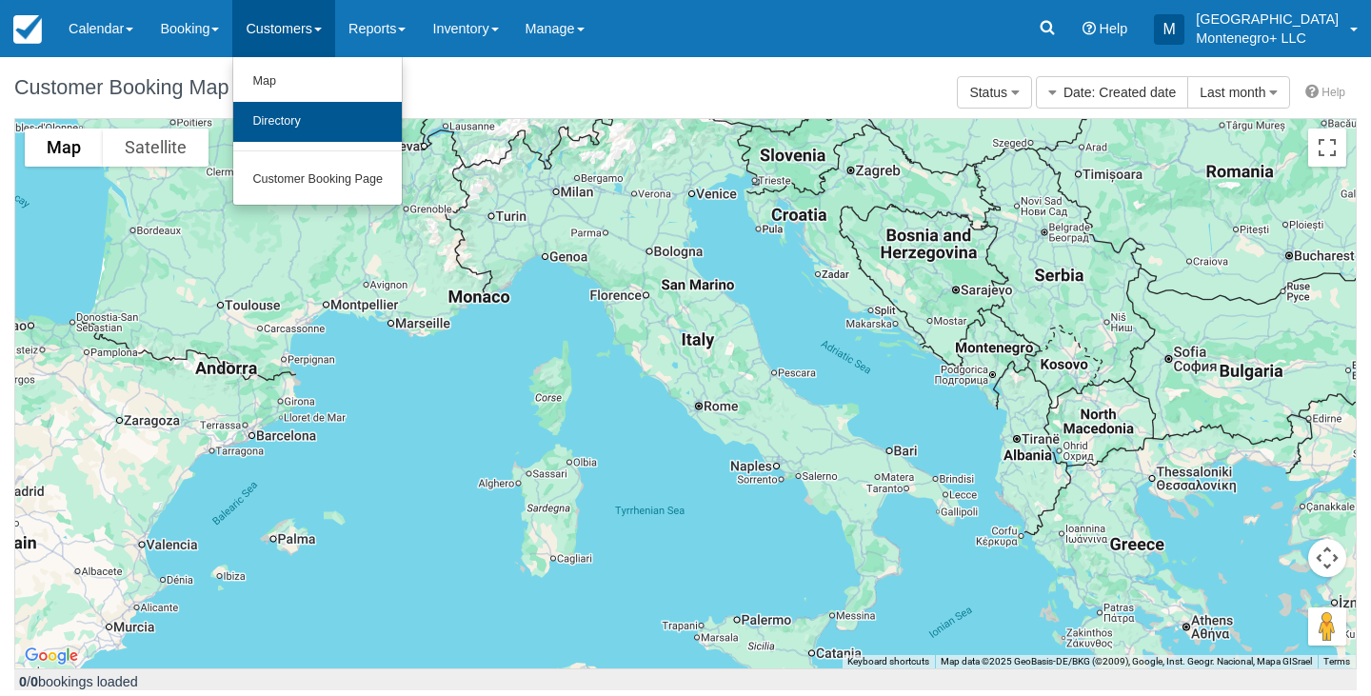 This screenshot has height=696, width=1371. I want to click on h1: Customer Booking Map, so click(343, 88).